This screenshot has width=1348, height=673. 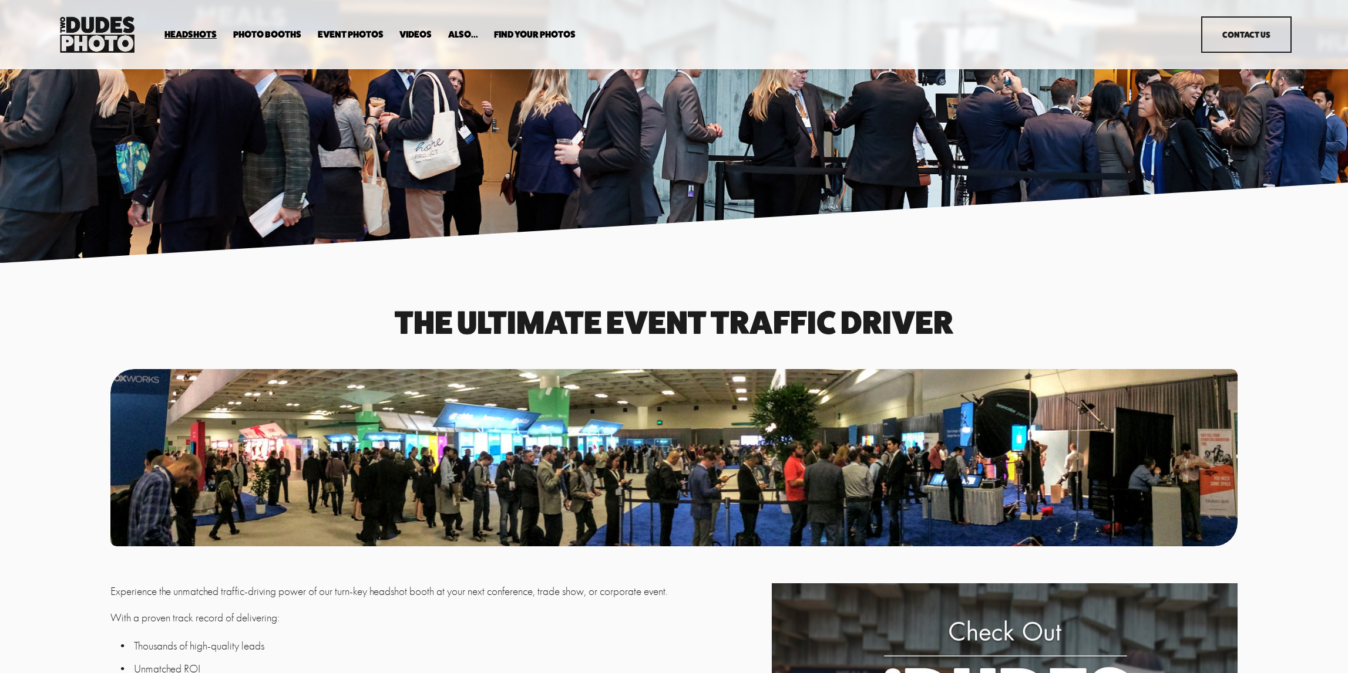 I want to click on a: Contact Us, so click(x=1245, y=35).